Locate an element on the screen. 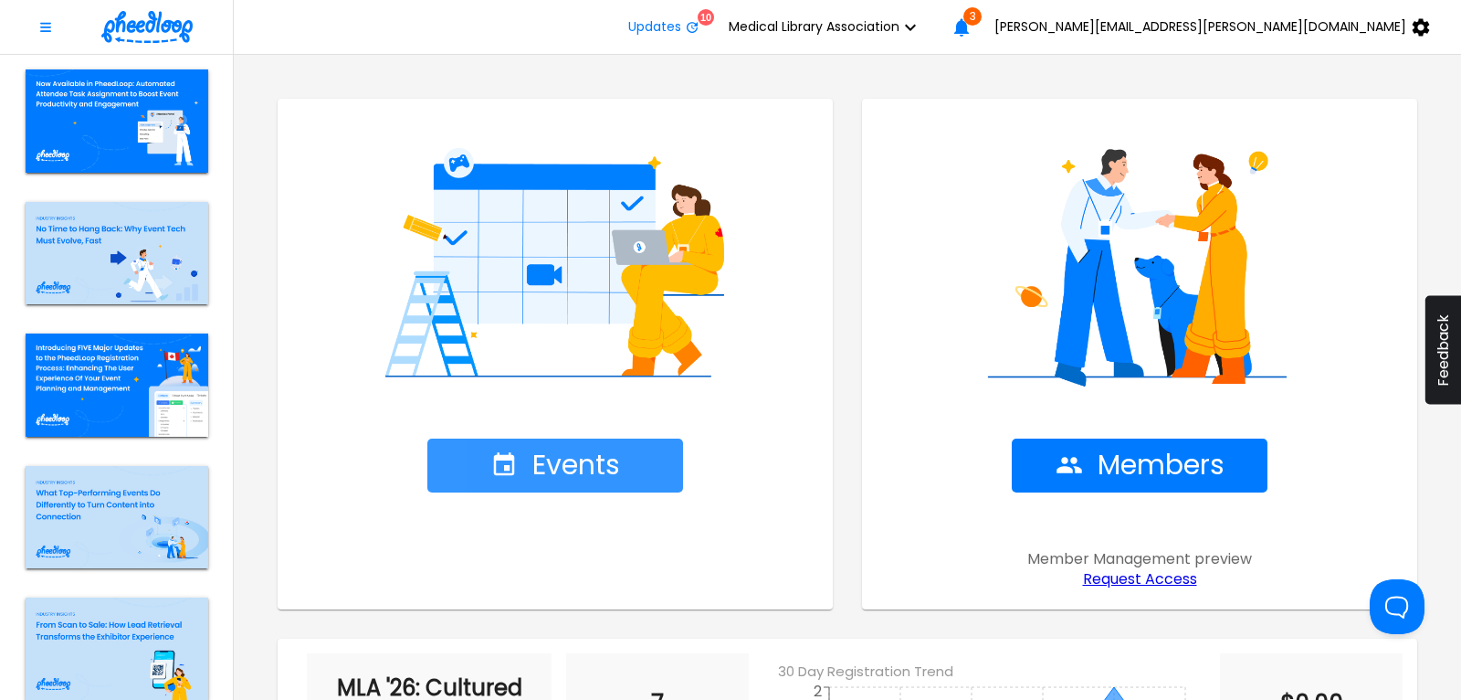  button: Medical Library Association is located at coordinates (828, 27).